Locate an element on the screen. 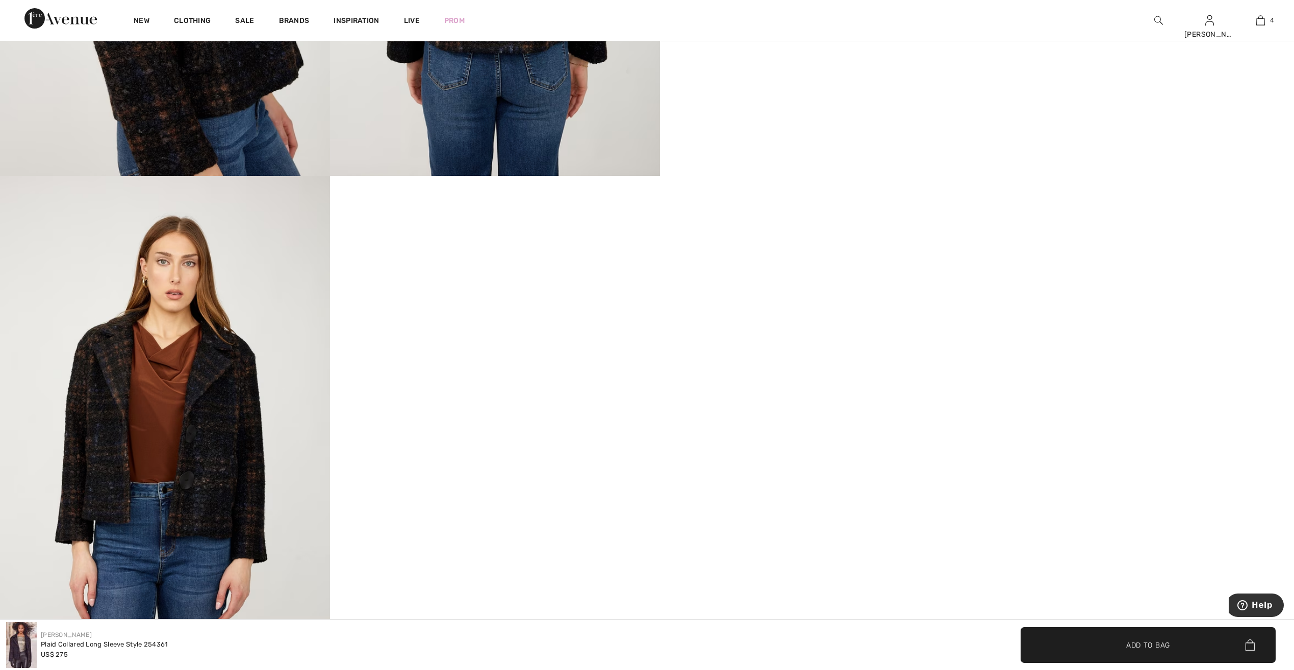 This screenshot has width=1294, height=670. a: Clothing is located at coordinates (192, 21).